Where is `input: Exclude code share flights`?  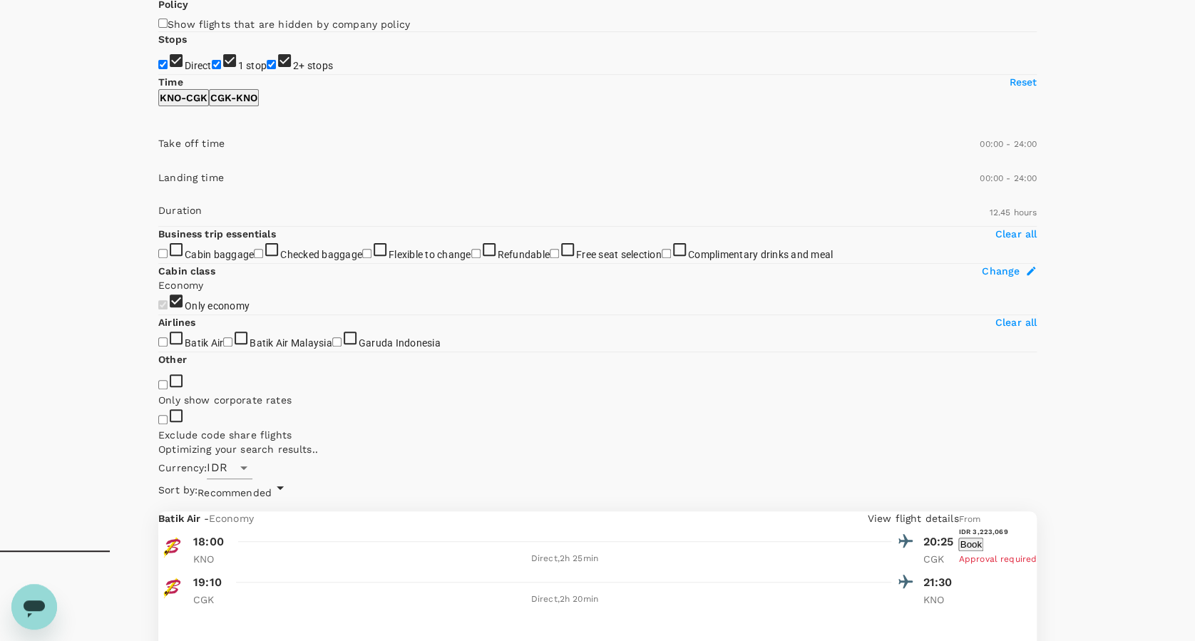
input: Exclude code share flights is located at coordinates (163, 419).